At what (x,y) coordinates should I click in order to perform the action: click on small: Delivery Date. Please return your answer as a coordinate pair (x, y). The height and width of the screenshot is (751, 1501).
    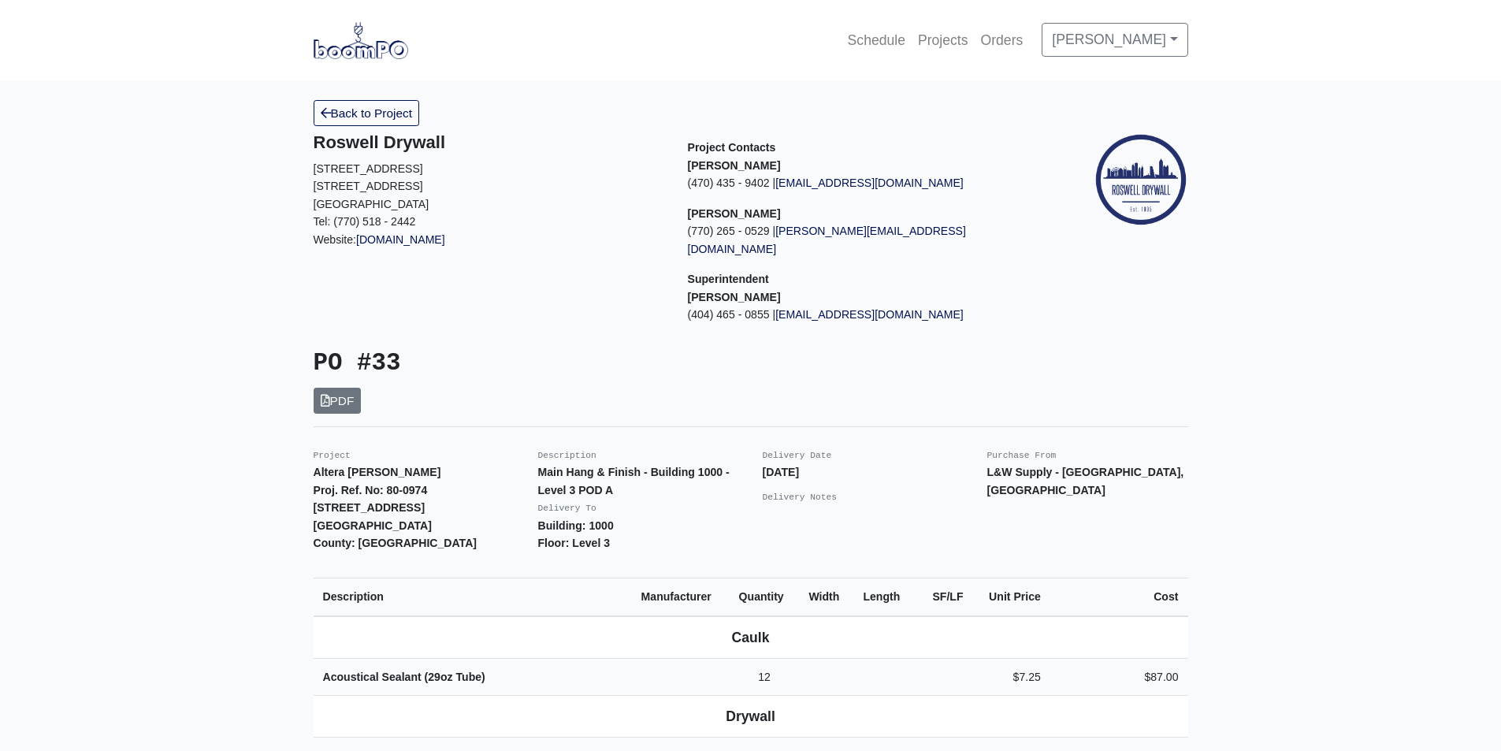
    Looking at the image, I should click on (797, 455).